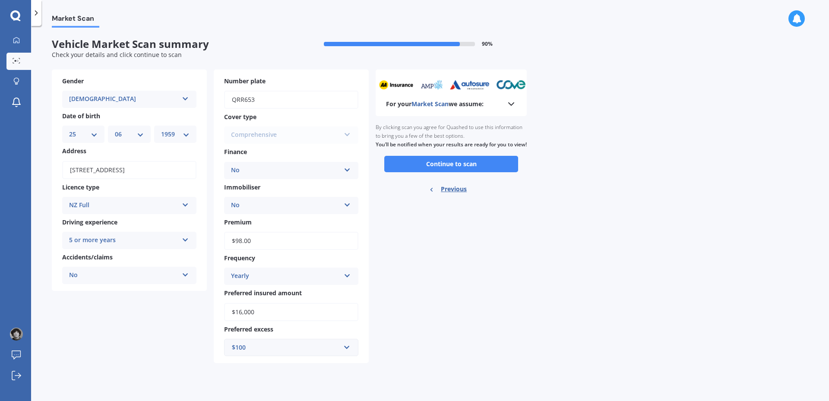  What do you see at coordinates (245, 81) in the screenshot?
I see `span: Number plate` at bounding box center [245, 81].